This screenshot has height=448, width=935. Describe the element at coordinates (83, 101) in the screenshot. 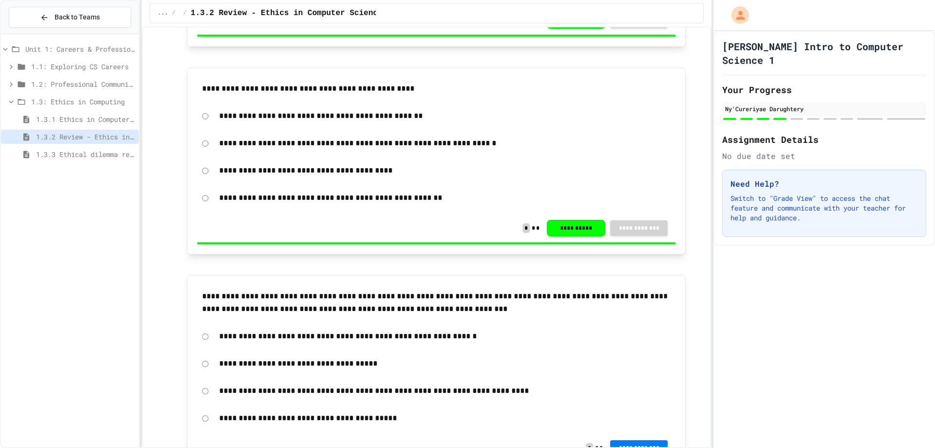

I see `span: 1.3: Ethics in Computing` at that location.